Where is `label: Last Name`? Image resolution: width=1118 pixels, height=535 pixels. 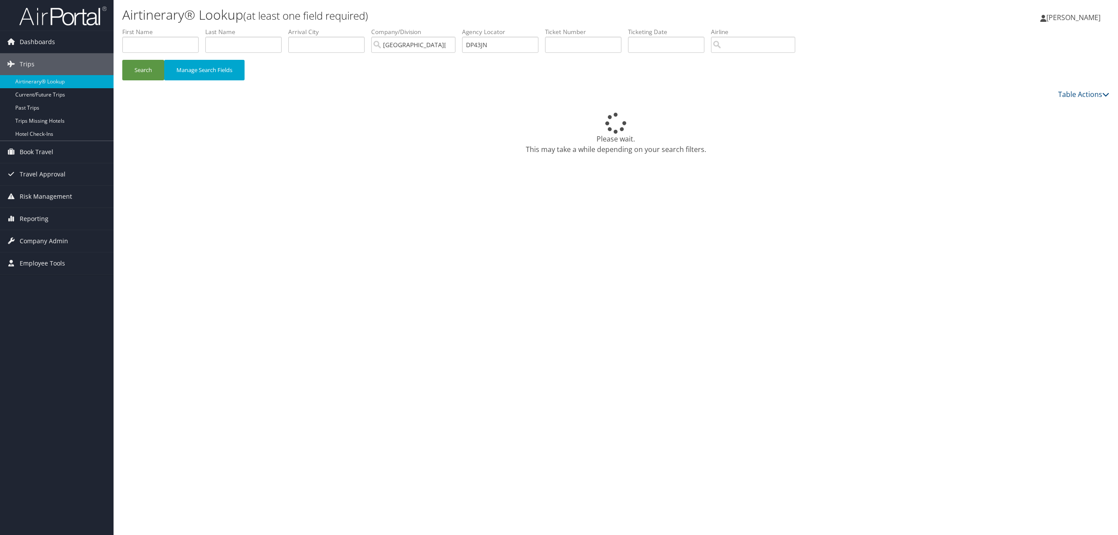 label: Last Name is located at coordinates (247, 32).